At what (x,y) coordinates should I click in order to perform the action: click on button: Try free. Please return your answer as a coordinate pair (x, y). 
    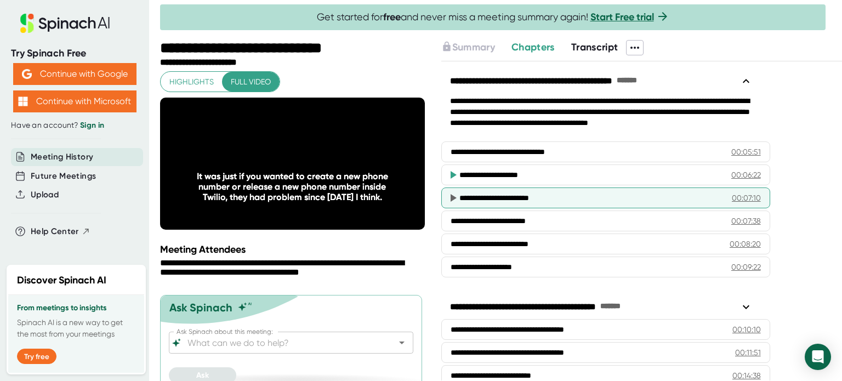
    Looking at the image, I should click on (37, 356).